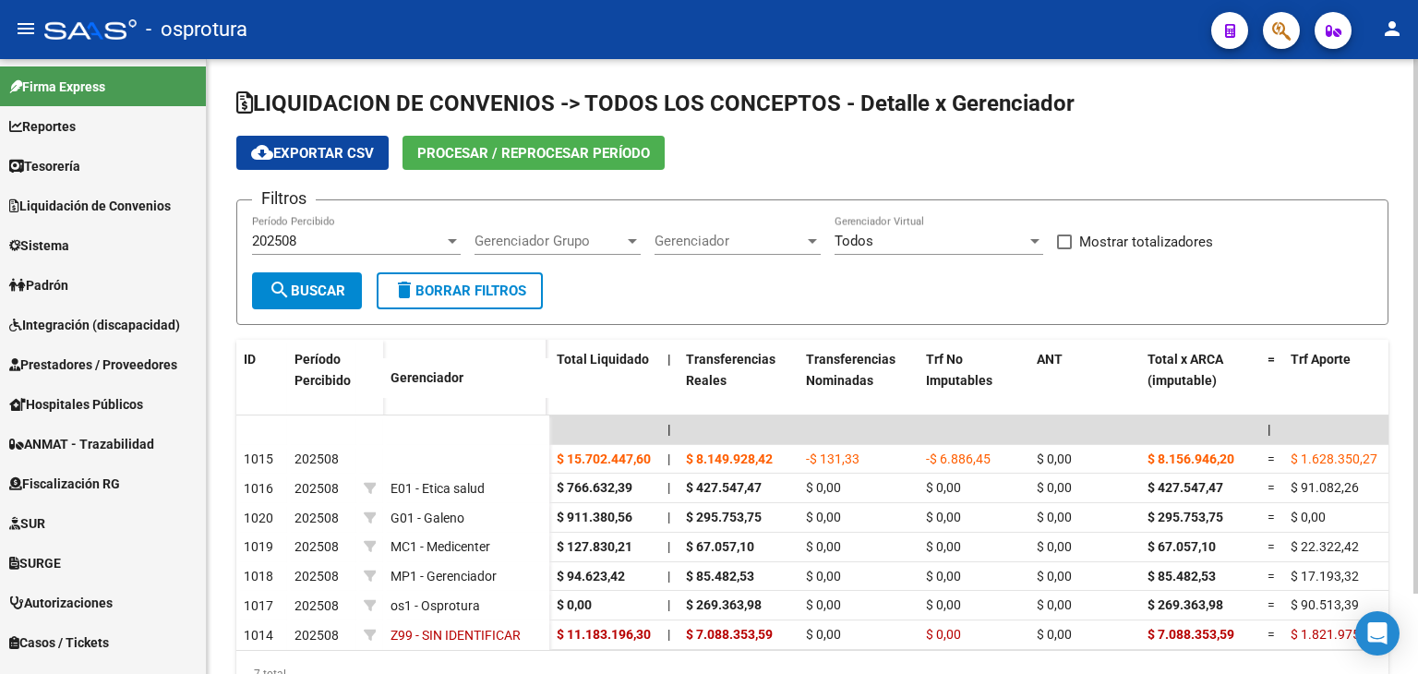  Describe the element at coordinates (44, 166) in the screenshot. I see `span: Tesorería` at that location.